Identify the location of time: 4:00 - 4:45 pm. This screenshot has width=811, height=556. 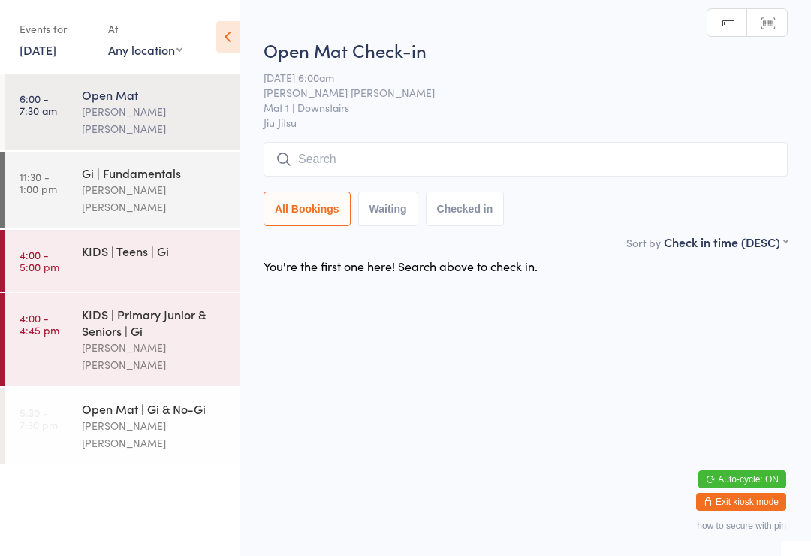
(39, 324).